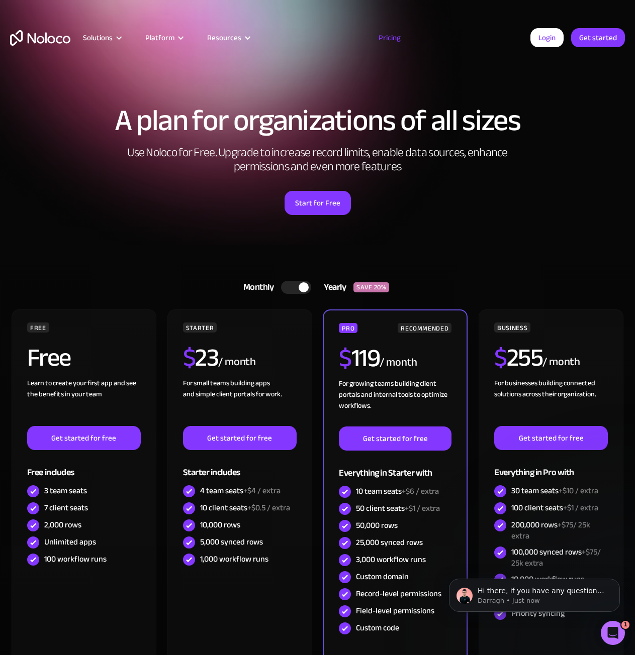 The image size is (635, 655). What do you see at coordinates (256, 287) in the screenshot?
I see `div: Monthly` at bounding box center [256, 287].